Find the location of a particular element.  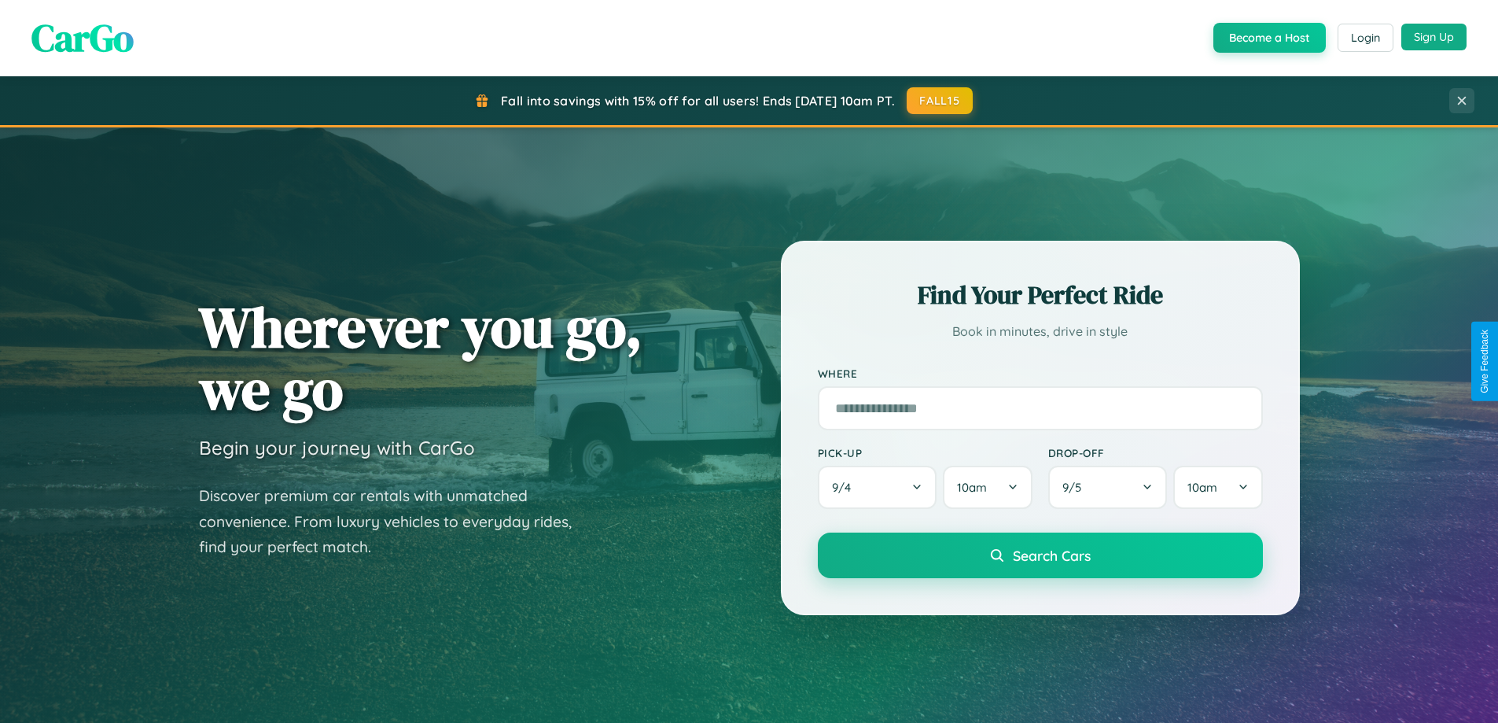

div: Give Feedback is located at coordinates (1485, 361).